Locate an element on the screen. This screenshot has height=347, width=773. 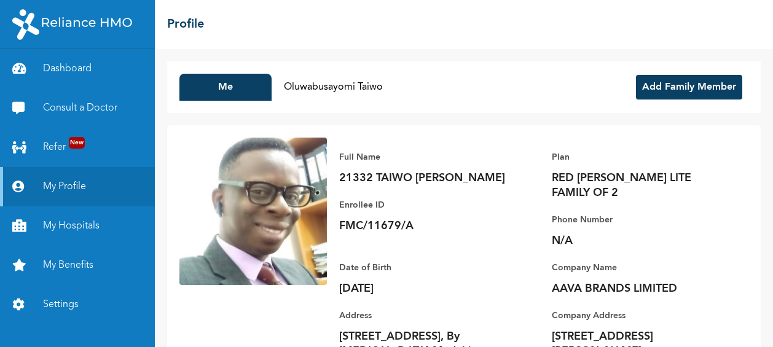
h2: Profile is located at coordinates (185, 25).